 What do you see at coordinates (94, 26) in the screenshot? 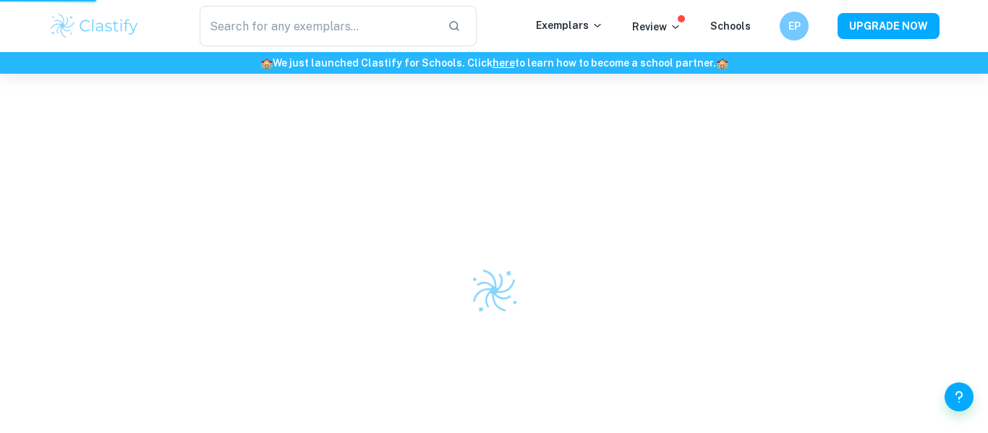
I see `a: Clastify logo` at bounding box center [94, 26].